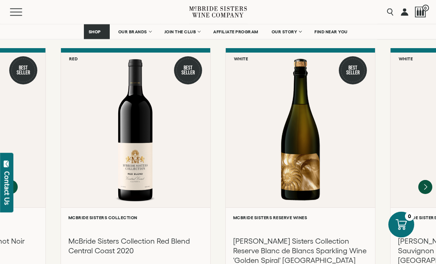 The width and height of the screenshot is (436, 264). Describe the element at coordinates (136, 246) in the screenshot. I see `h3: McBride Sisters Collection Red Blend Central Coast 2020` at that location.